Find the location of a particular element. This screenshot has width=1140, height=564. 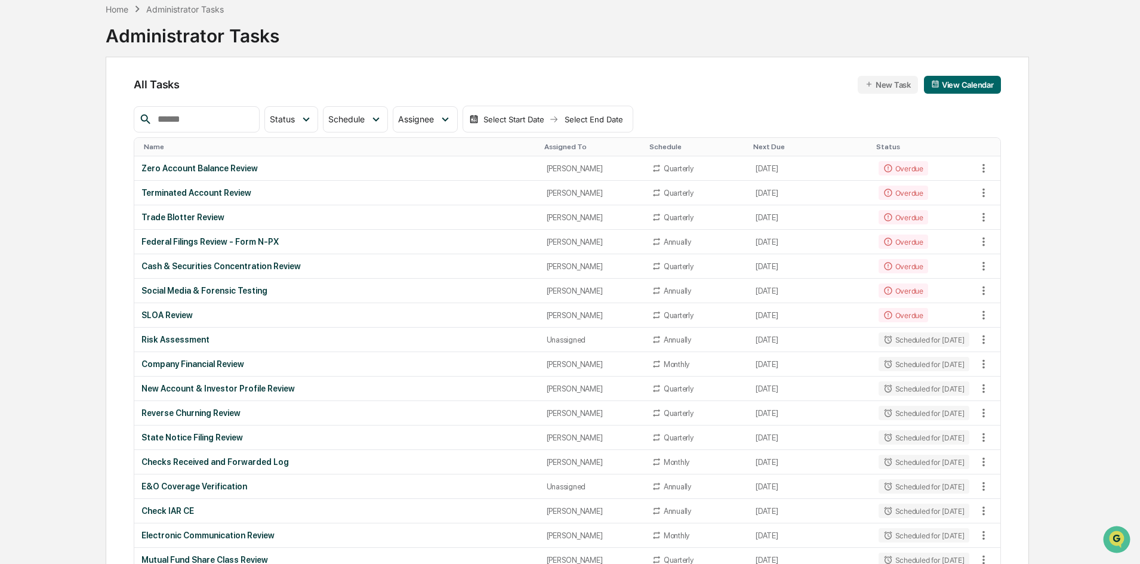

span: Schedule is located at coordinates (346, 119).